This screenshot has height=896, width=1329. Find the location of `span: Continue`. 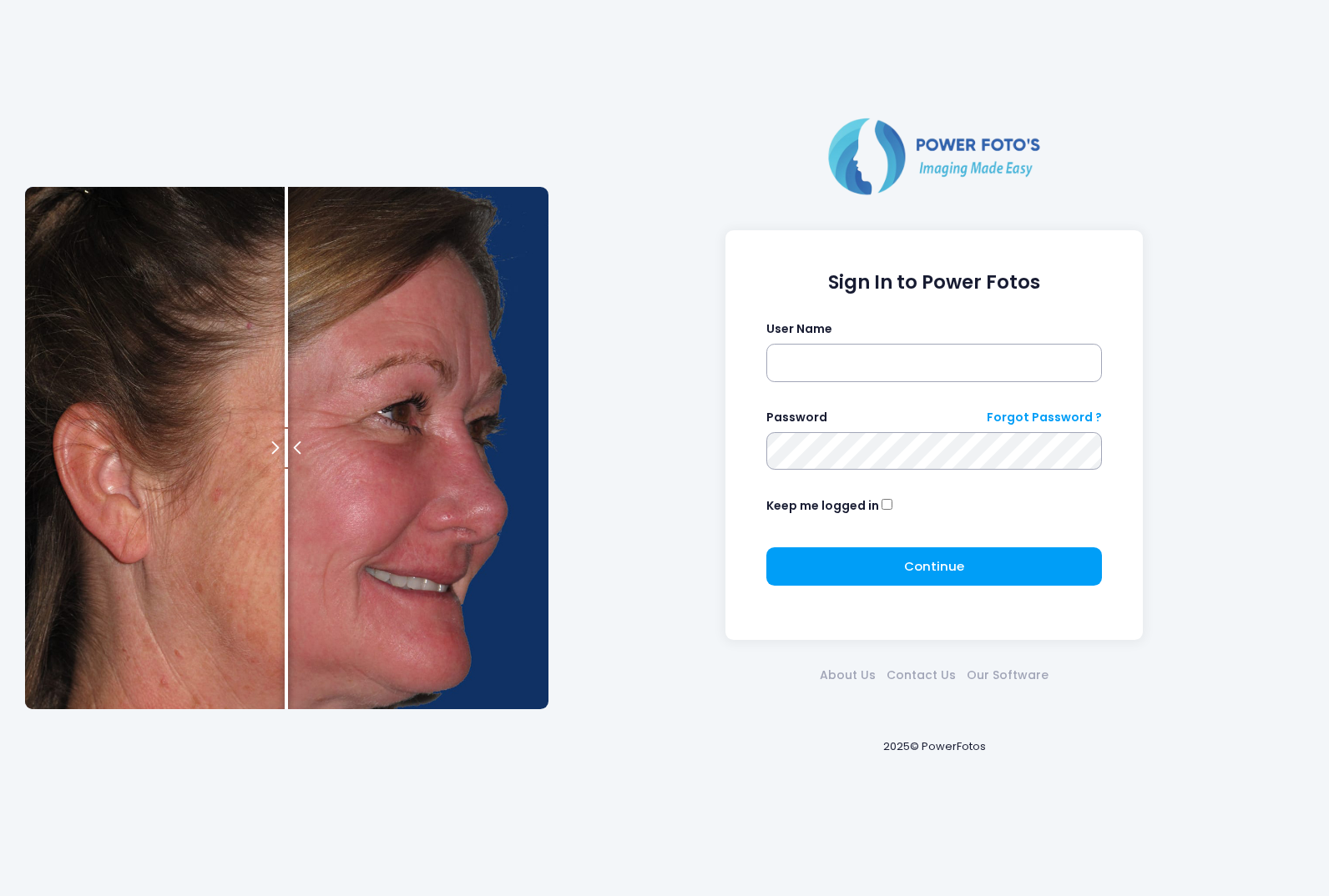

span: Continue is located at coordinates (934, 565).